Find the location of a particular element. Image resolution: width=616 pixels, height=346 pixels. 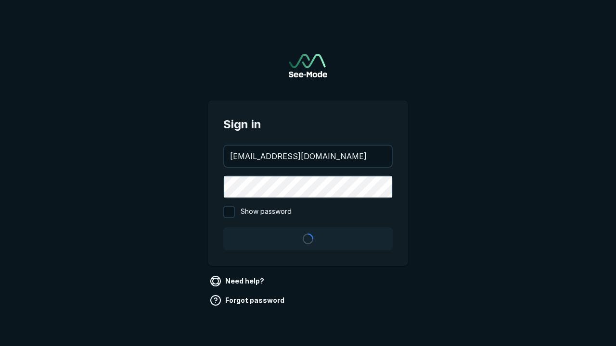

span: Sign in is located at coordinates (308, 125).